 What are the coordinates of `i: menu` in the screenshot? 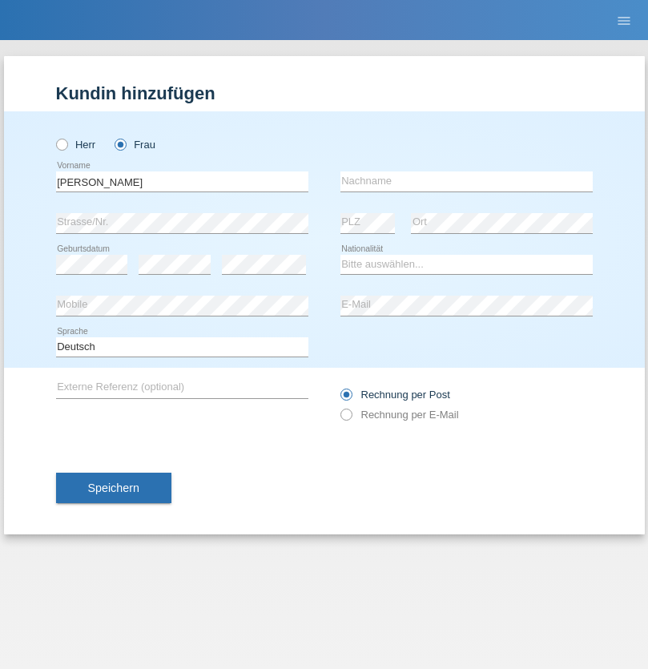 It's located at (624, 21).